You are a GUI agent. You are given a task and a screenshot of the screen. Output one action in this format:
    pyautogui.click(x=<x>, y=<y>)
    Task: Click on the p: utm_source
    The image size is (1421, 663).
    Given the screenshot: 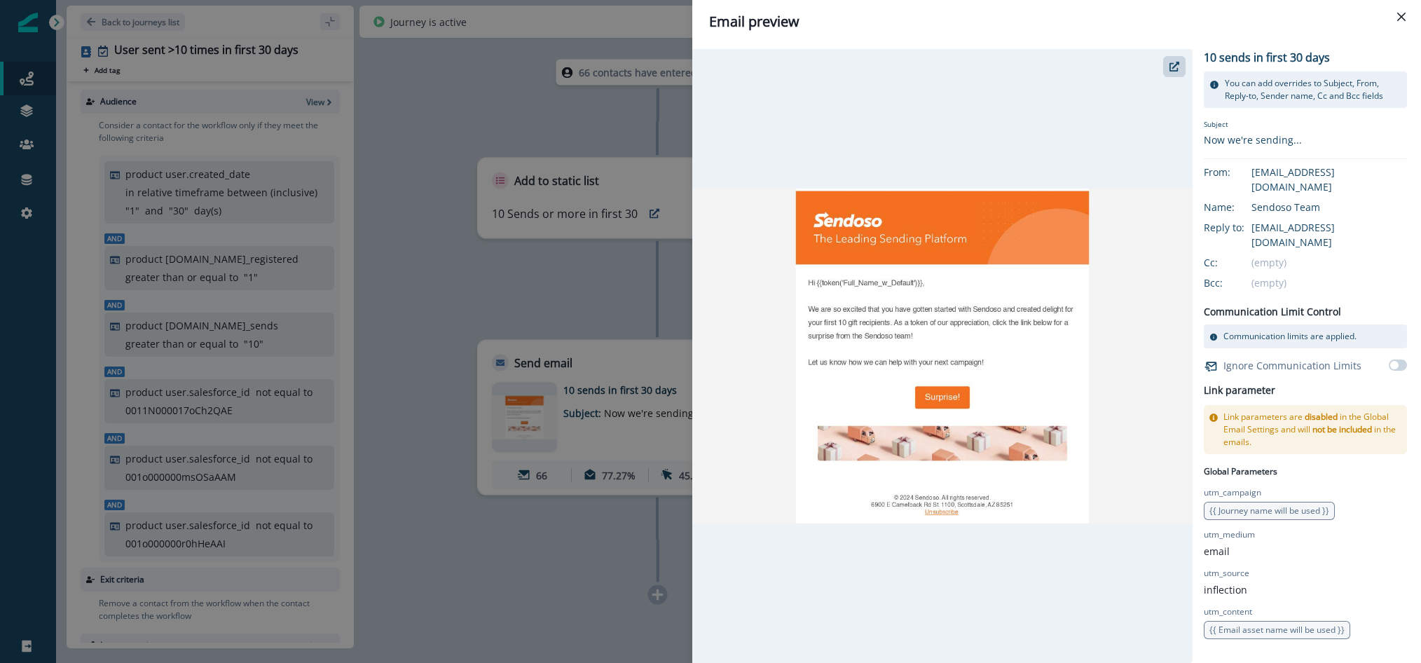 What is the action you would take?
    pyautogui.click(x=1226, y=573)
    